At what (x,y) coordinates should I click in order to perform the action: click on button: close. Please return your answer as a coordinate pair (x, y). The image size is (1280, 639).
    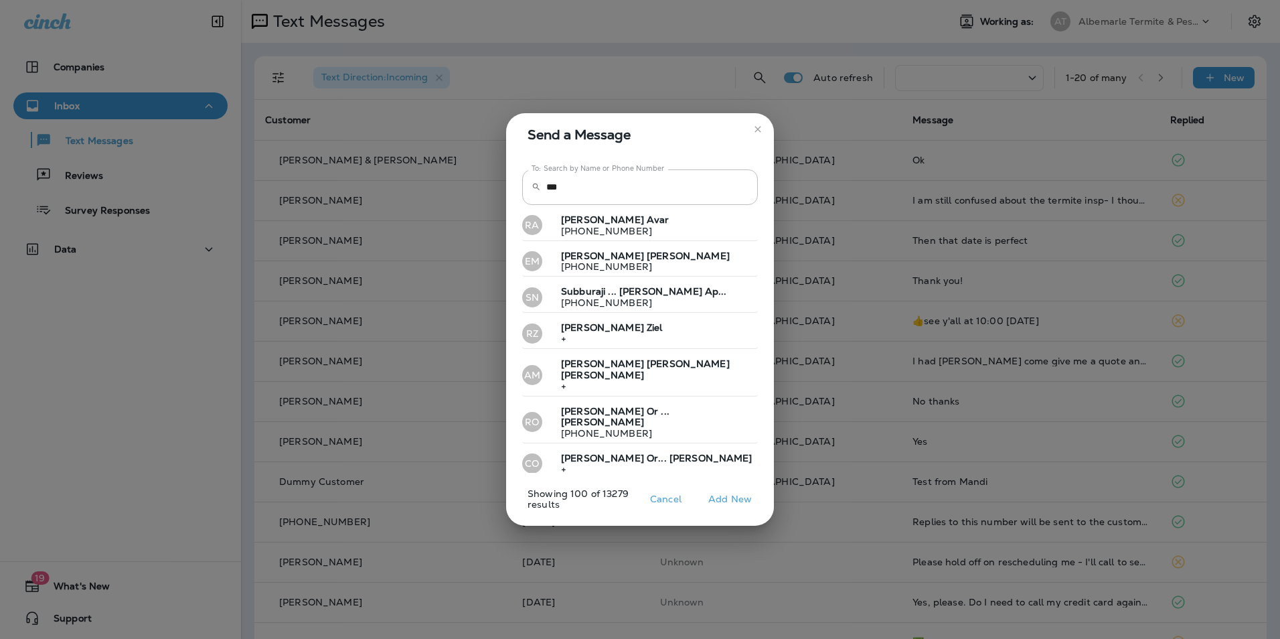
    Looking at the image, I should click on (758, 129).